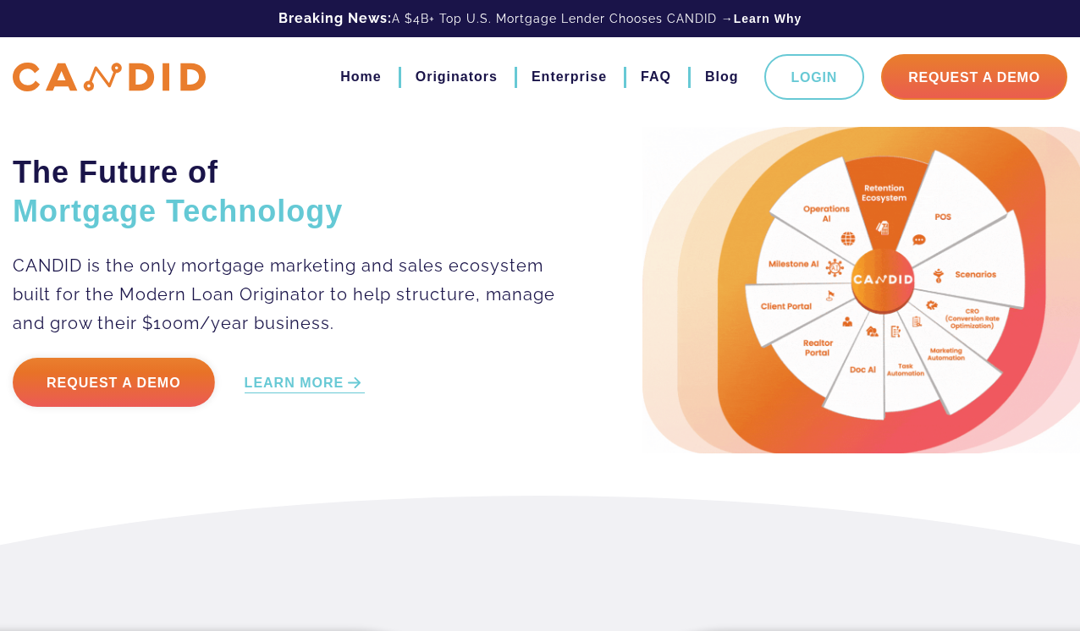  I want to click on a: LEARN MORE, so click(305, 383).